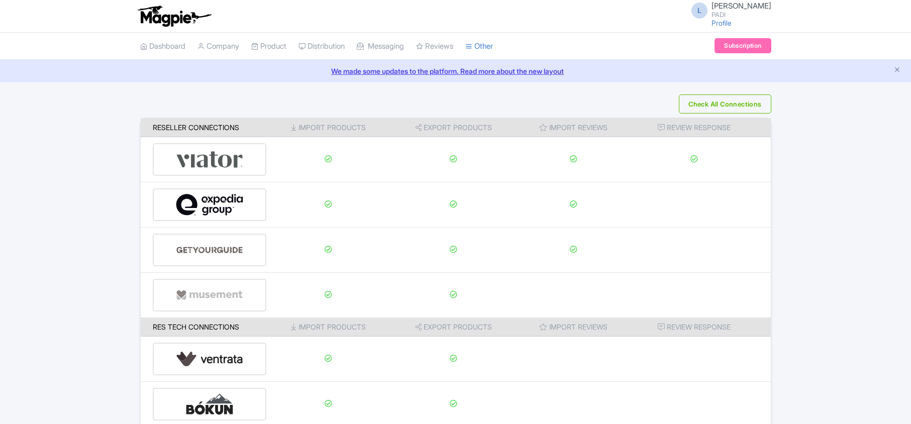 This screenshot has width=911, height=424. What do you see at coordinates (209, 359) in the screenshot?
I see `img: ventrata-b8ee9d388f52bb9ce077e58fa33de912.svg` at bounding box center [209, 359].